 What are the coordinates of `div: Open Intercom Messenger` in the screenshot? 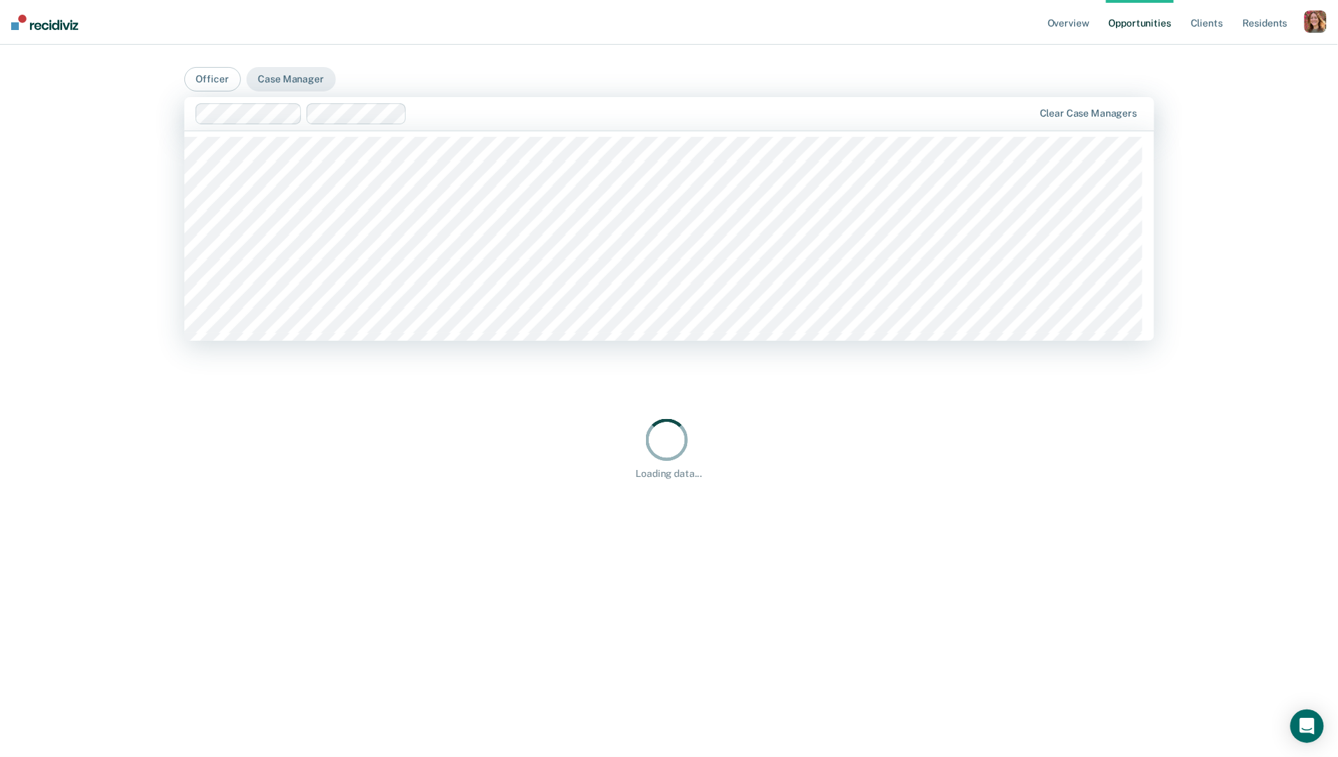 It's located at (1307, 726).